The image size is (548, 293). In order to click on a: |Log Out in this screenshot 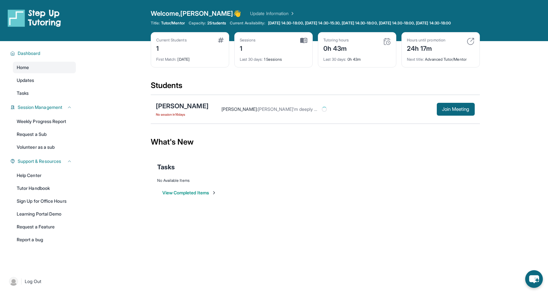, I will do `click(41, 281)`.